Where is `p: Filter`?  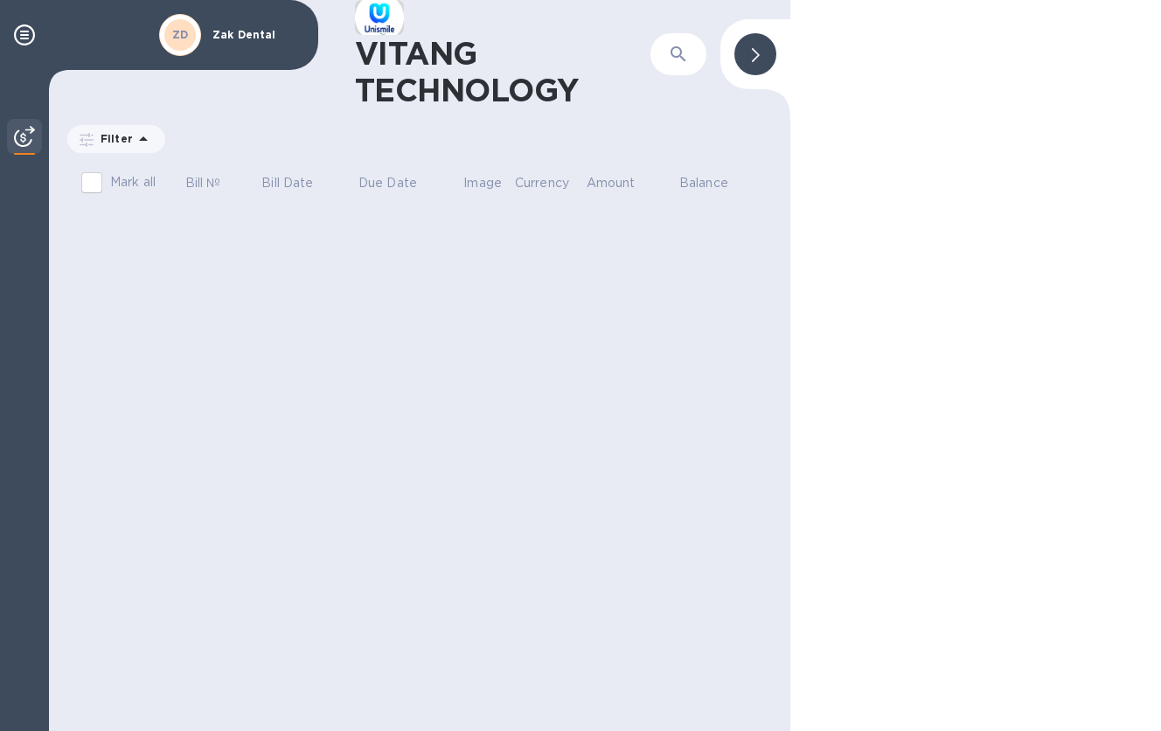 p: Filter is located at coordinates (113, 138).